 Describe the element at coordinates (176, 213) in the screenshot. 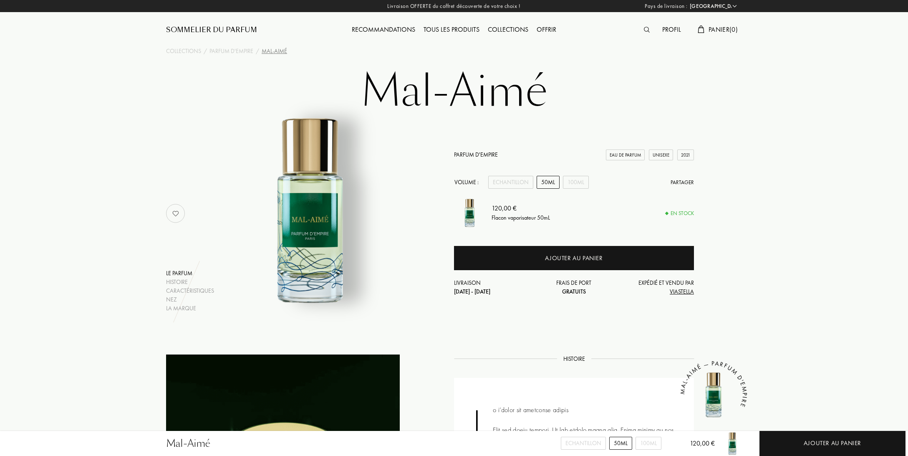

I see `img: no_like_p.png` at that location.